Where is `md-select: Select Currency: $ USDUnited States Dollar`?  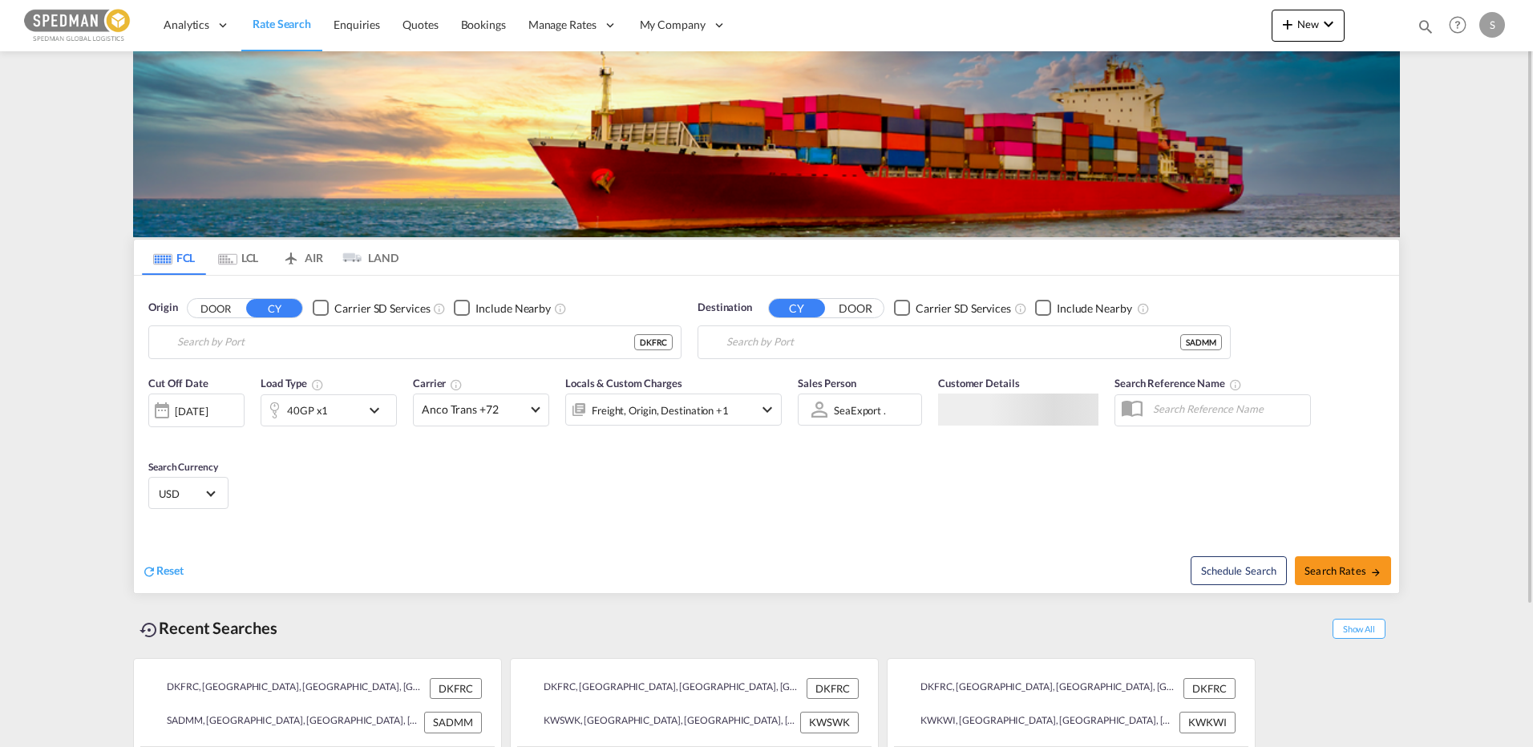
md-select: Select Currency: $ USDUnited States Dollar is located at coordinates (188, 493).